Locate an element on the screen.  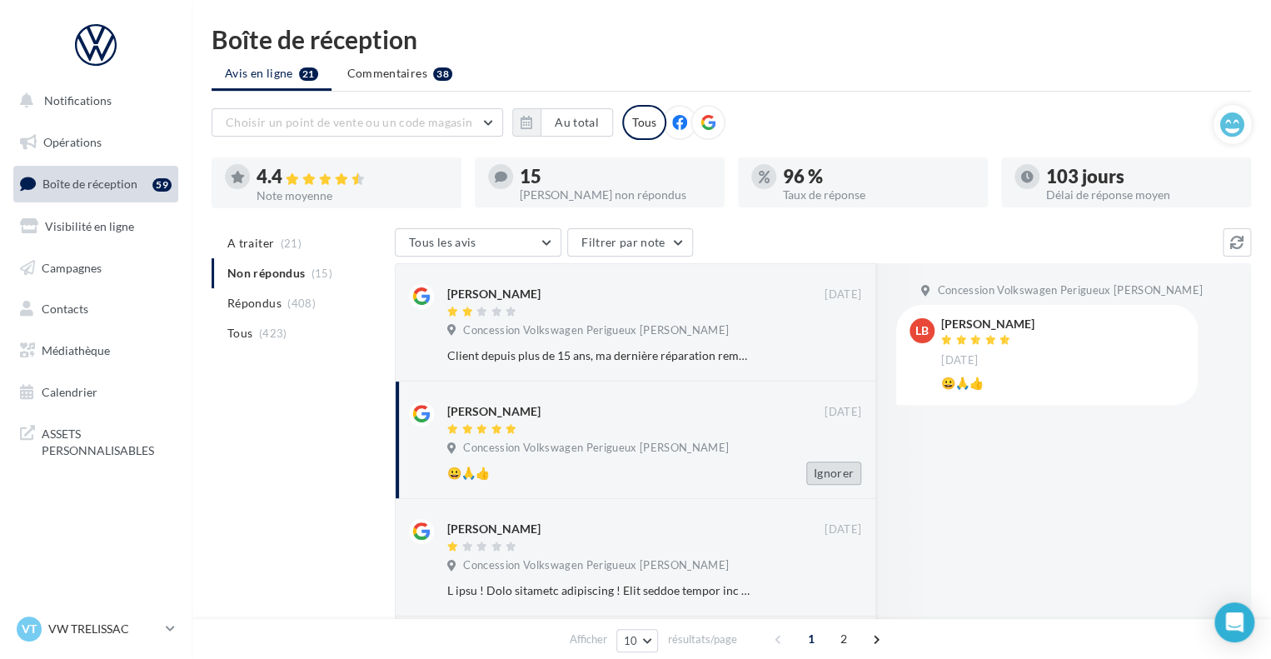
div: 103 jours is located at coordinates (1142, 177).